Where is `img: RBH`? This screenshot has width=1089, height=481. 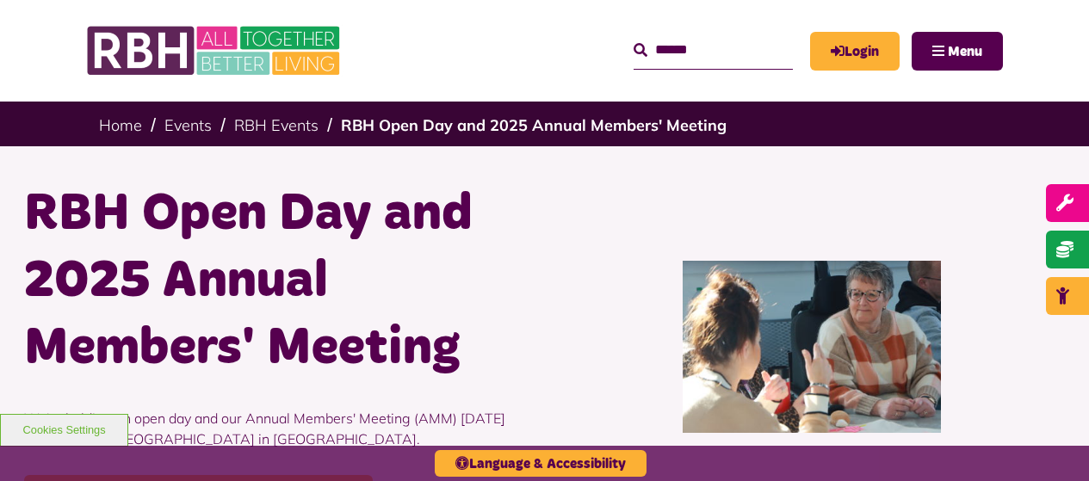 img: RBH is located at coordinates (215, 51).